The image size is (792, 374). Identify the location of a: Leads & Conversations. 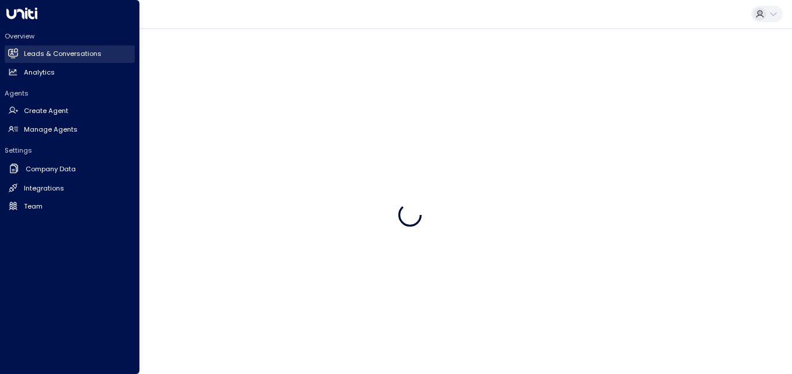
(69, 54).